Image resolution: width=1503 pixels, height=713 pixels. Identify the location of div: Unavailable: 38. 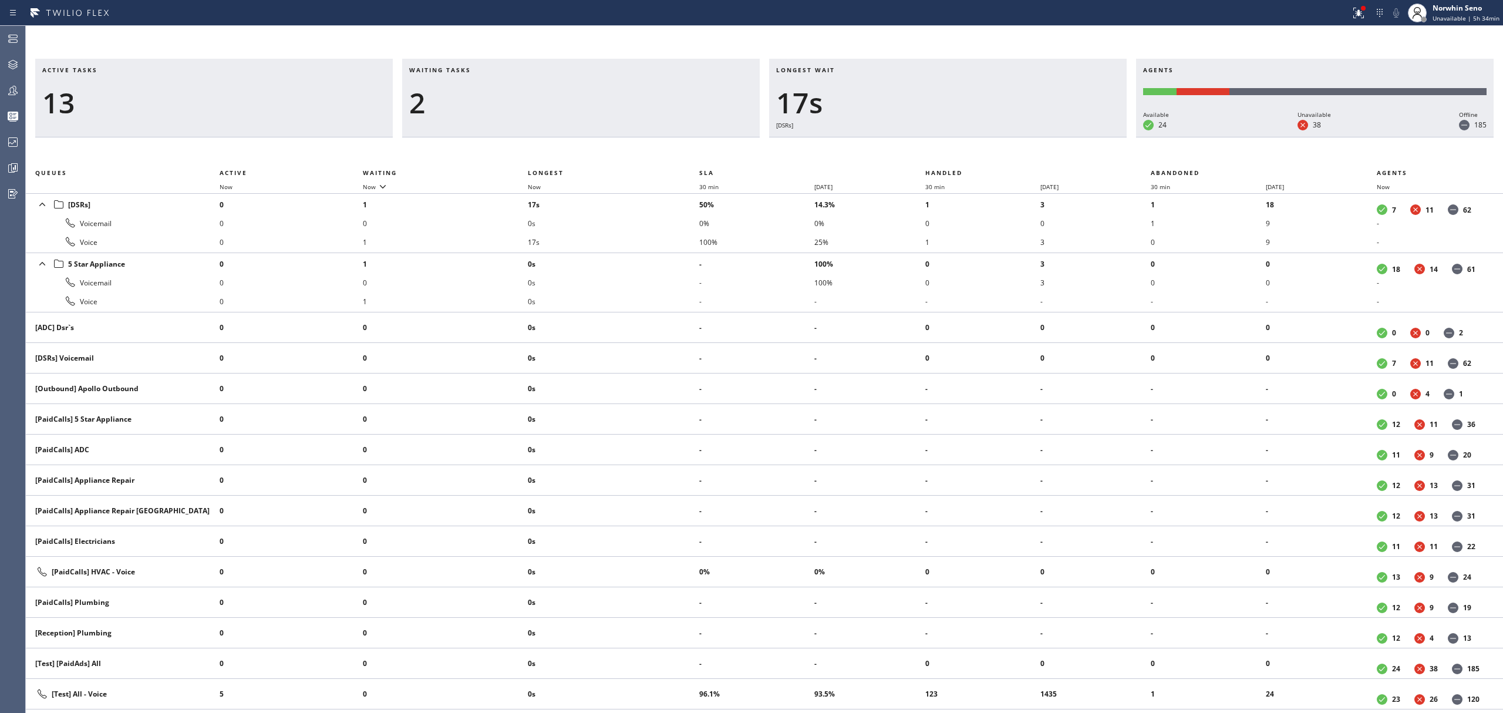
(1203, 92).